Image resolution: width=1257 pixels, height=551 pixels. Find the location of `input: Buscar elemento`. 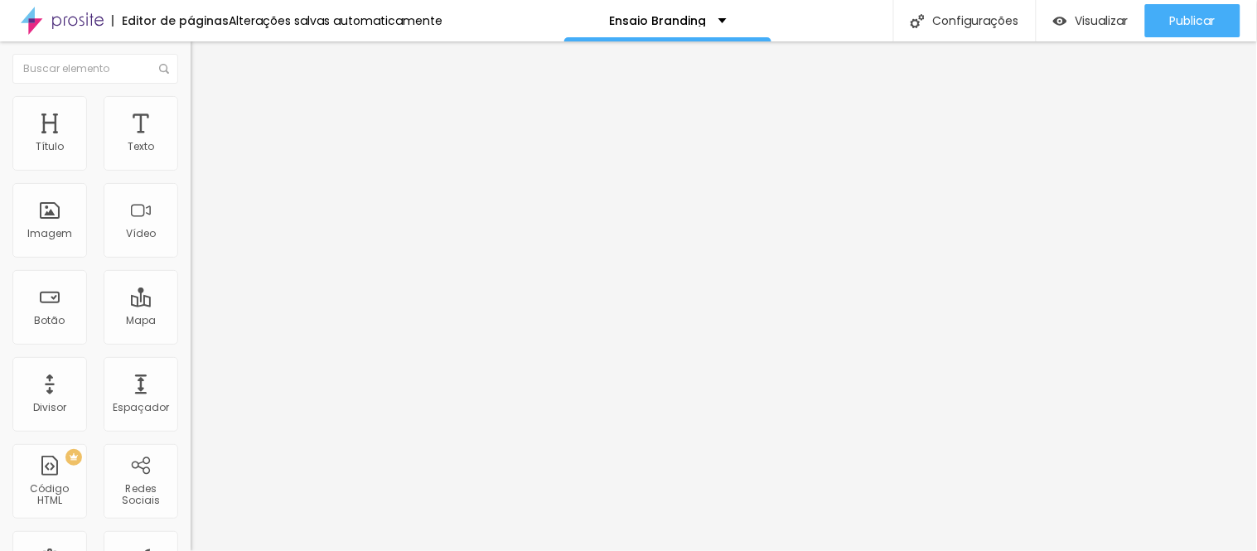

input: Buscar elemento is located at coordinates (95, 69).